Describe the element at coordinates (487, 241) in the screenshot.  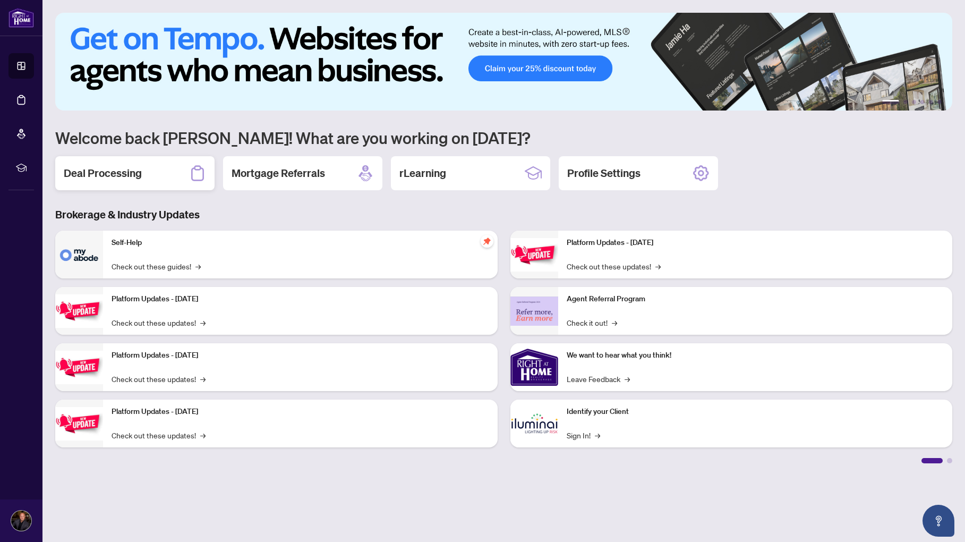
I see `span: pushpin` at that location.